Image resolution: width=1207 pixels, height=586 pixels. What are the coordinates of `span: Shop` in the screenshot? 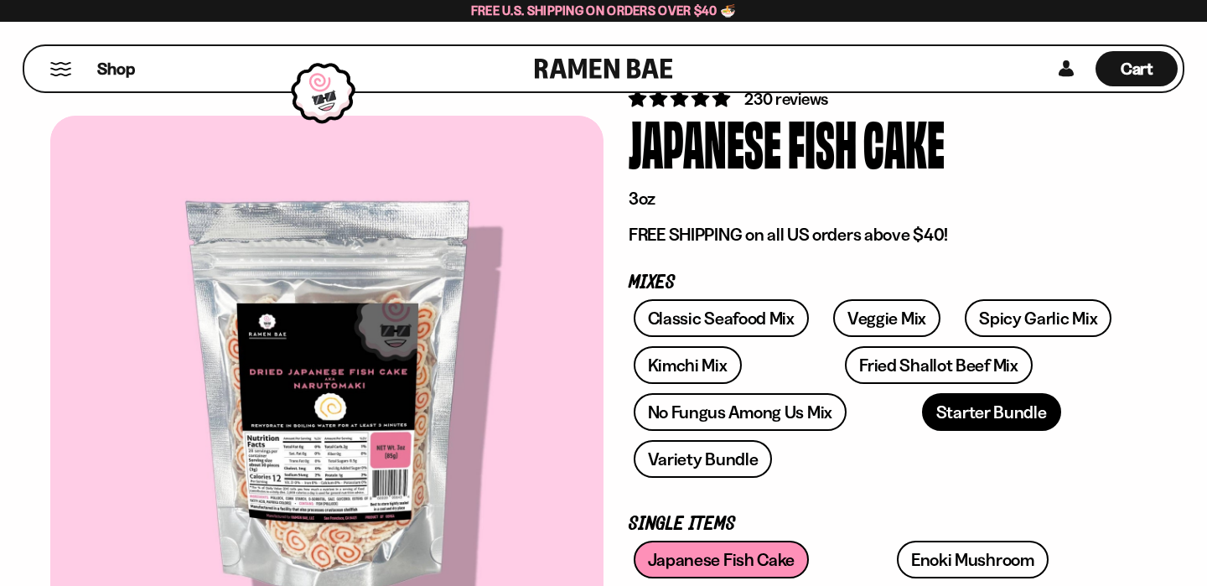 It's located at (116, 69).